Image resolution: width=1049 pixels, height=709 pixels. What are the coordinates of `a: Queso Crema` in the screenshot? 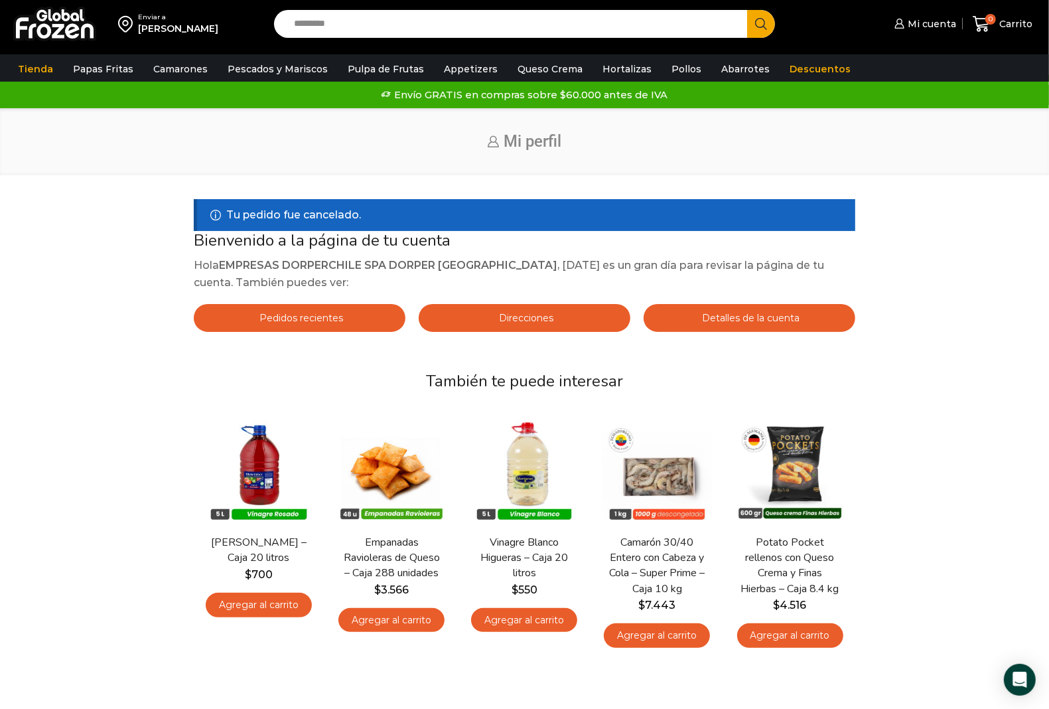 It's located at (550, 69).